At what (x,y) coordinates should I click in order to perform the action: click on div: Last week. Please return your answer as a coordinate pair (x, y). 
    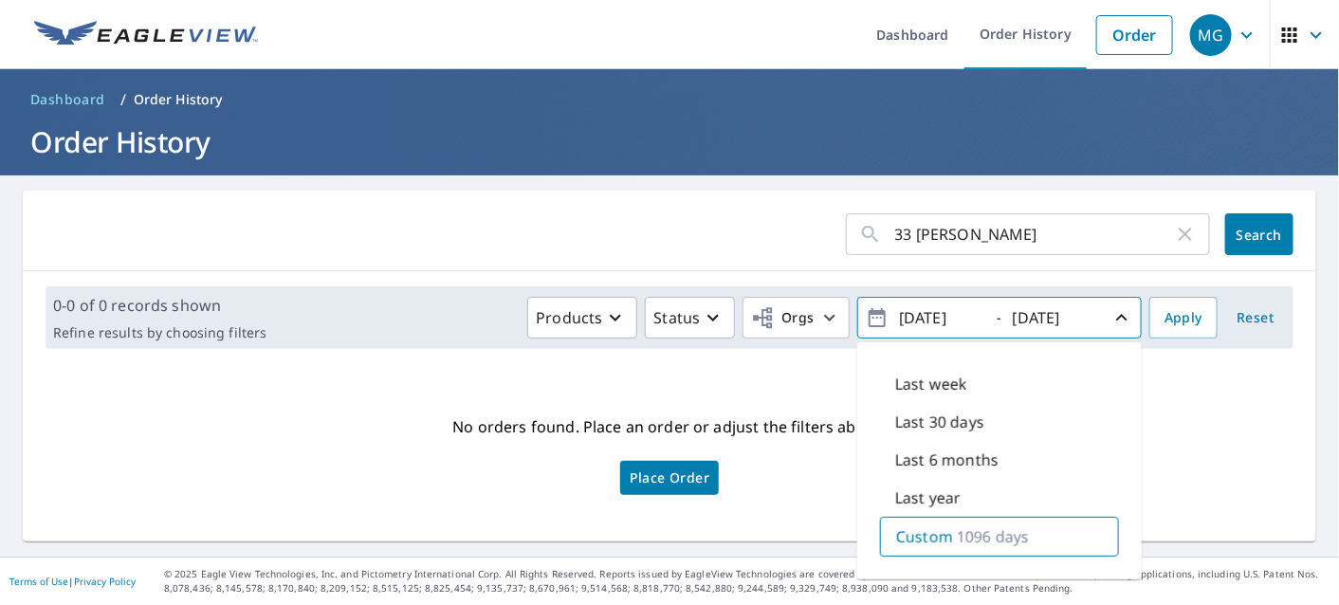
    Looking at the image, I should click on (1000, 384).